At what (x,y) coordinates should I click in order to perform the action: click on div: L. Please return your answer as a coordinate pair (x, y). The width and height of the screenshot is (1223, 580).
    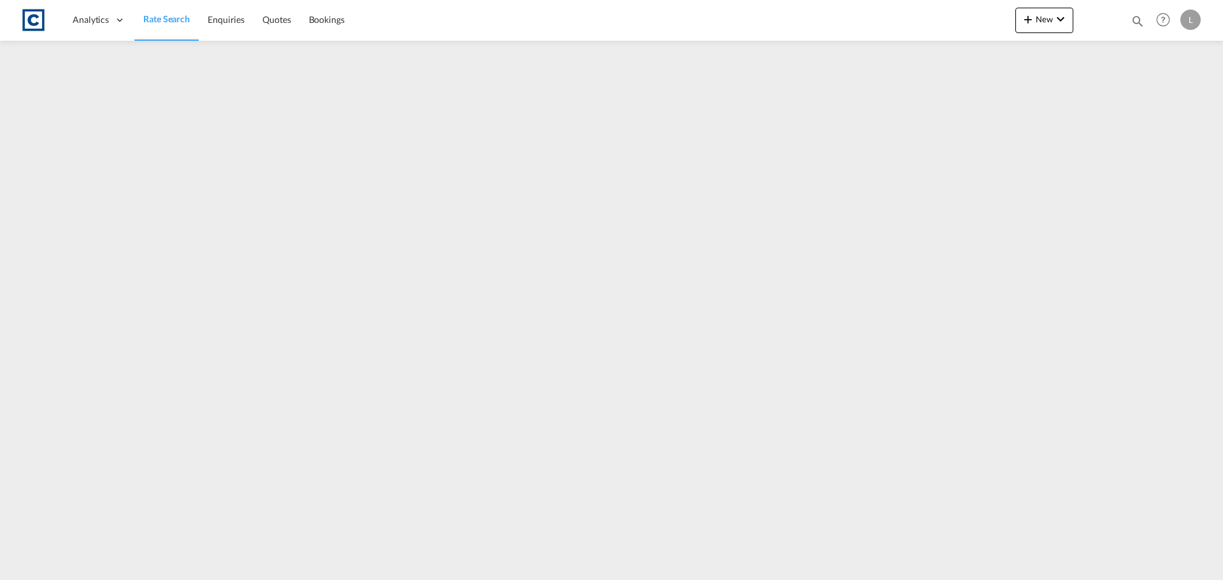
    Looking at the image, I should click on (1191, 20).